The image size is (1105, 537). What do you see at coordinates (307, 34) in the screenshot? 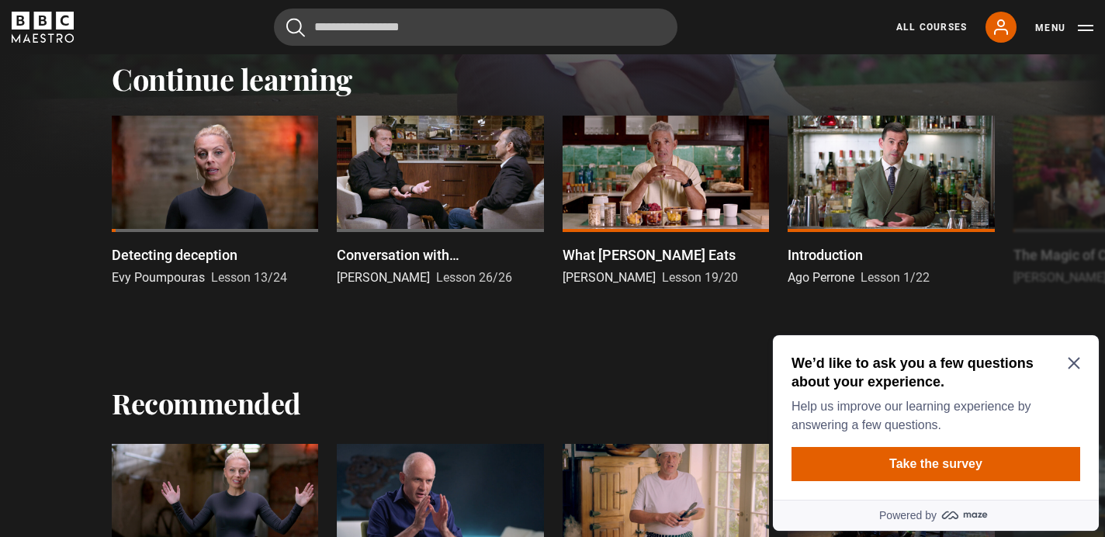
I see `button: Close Maze Prompt` at bounding box center [307, 34].